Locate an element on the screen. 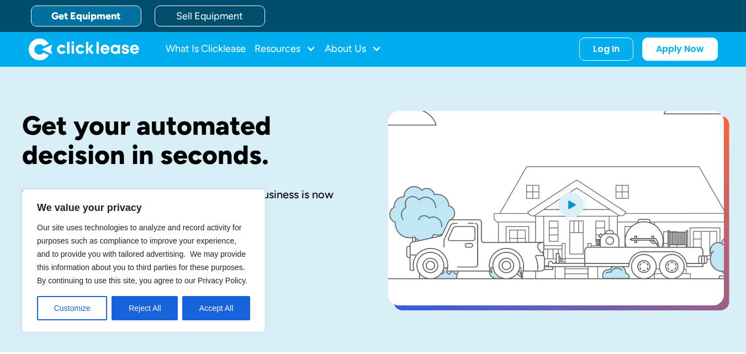 Image resolution: width=746 pixels, height=354 pixels. button: Customize is located at coordinates (72, 308).